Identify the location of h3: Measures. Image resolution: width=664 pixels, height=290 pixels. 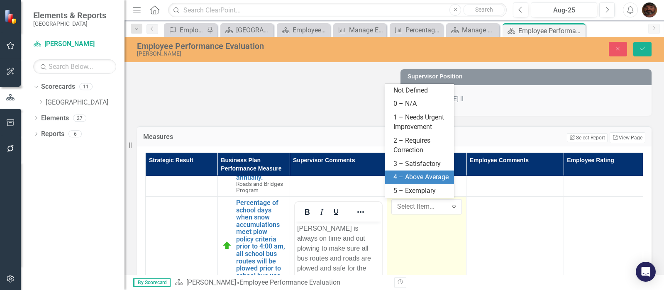
(213, 137).